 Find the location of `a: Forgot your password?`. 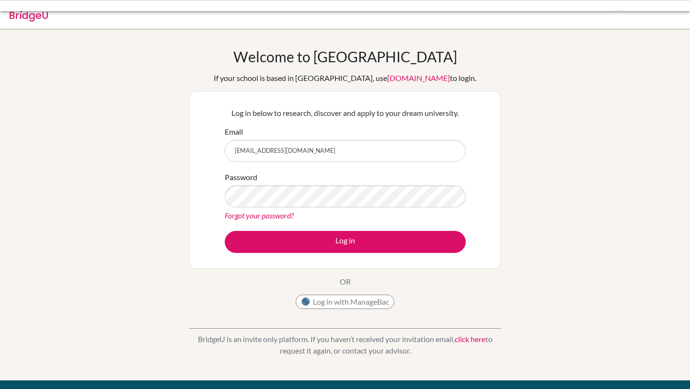

a: Forgot your password? is located at coordinates (259, 215).